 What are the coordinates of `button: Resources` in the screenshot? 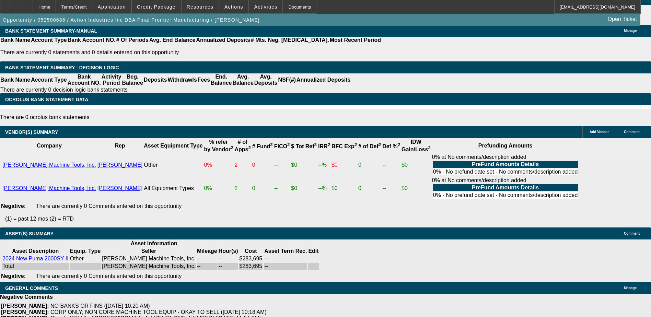 It's located at (200, 7).